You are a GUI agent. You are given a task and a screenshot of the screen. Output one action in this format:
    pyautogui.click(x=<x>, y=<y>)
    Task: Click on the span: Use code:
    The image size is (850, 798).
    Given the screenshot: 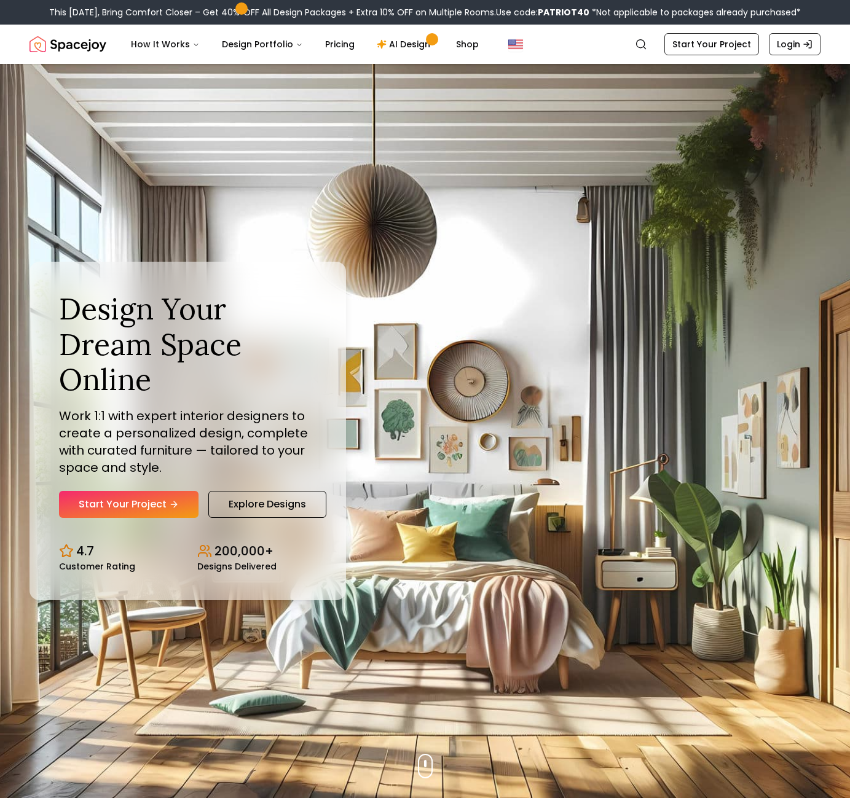 What is the action you would take?
    pyautogui.click(x=543, y=12)
    